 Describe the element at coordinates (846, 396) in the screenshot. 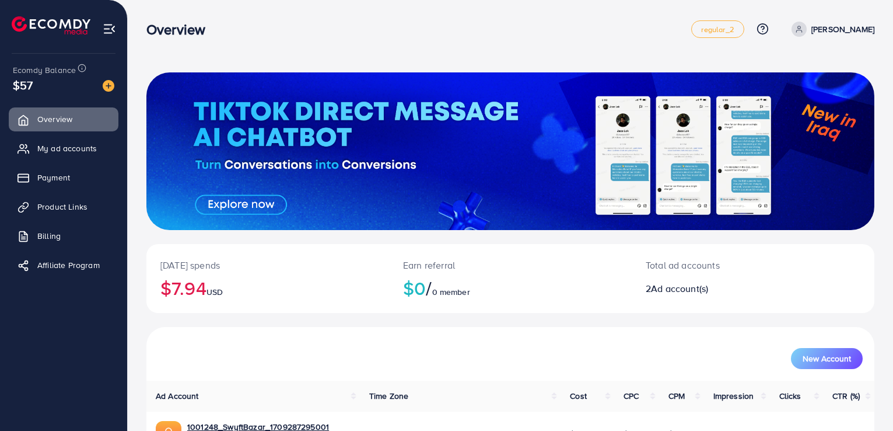

I see `span: CTR (%)` at that location.